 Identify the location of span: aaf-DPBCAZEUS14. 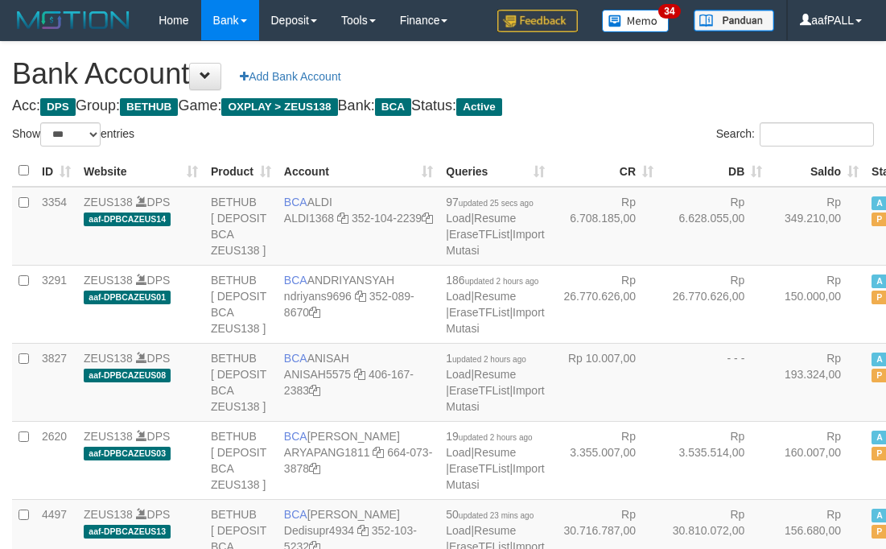
(127, 219).